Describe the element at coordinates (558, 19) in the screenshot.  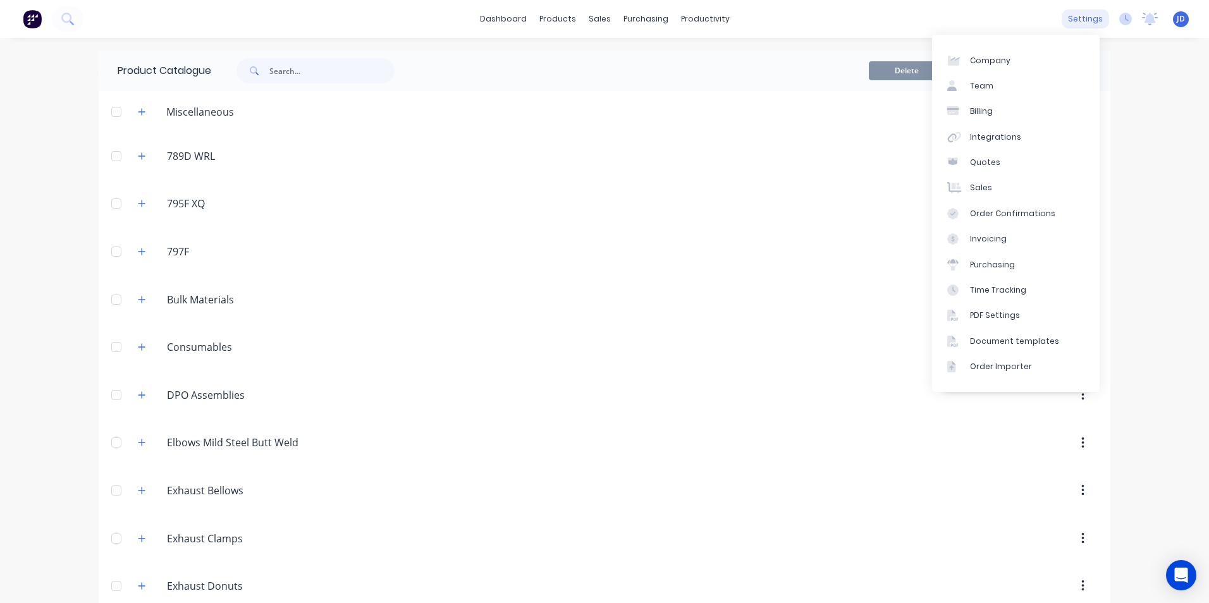
I see `div: products` at that location.